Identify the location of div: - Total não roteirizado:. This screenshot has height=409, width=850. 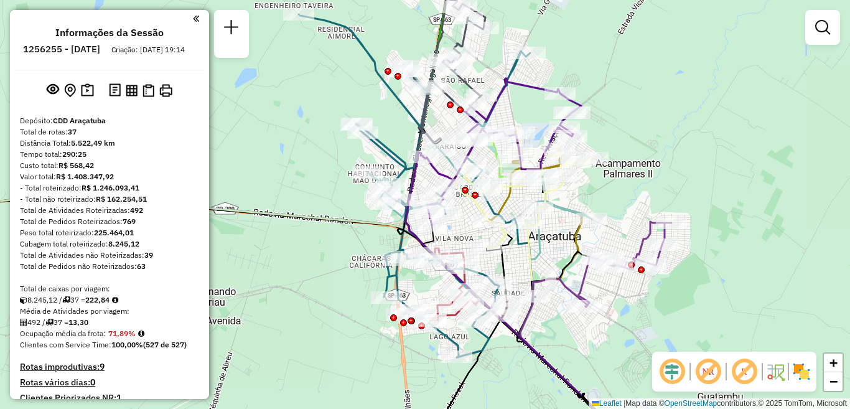
(110, 199).